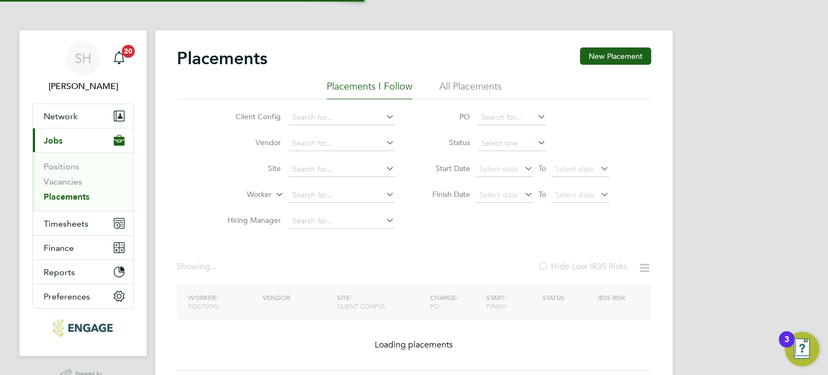 This screenshot has width=828, height=375. I want to click on img: condicor-logo-retina.png, so click(83, 328).